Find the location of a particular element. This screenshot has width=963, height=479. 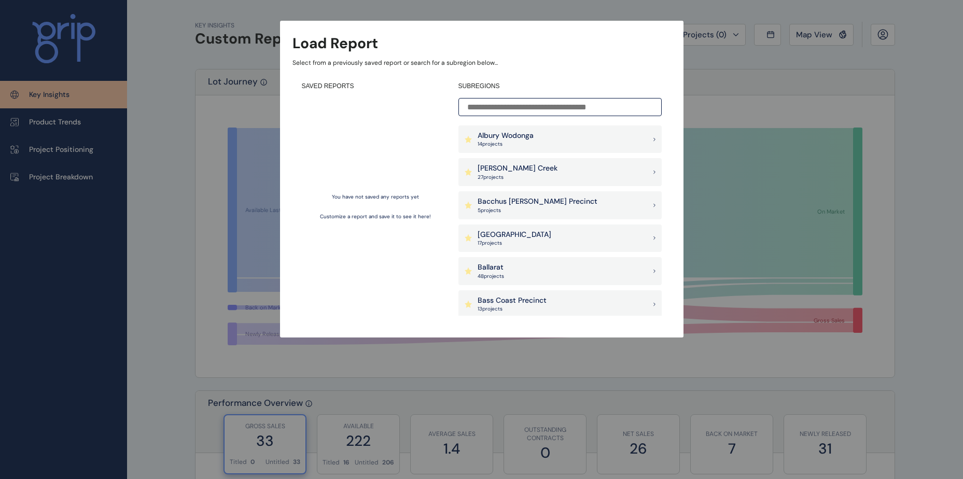

p: 27 project s is located at coordinates (518, 177).